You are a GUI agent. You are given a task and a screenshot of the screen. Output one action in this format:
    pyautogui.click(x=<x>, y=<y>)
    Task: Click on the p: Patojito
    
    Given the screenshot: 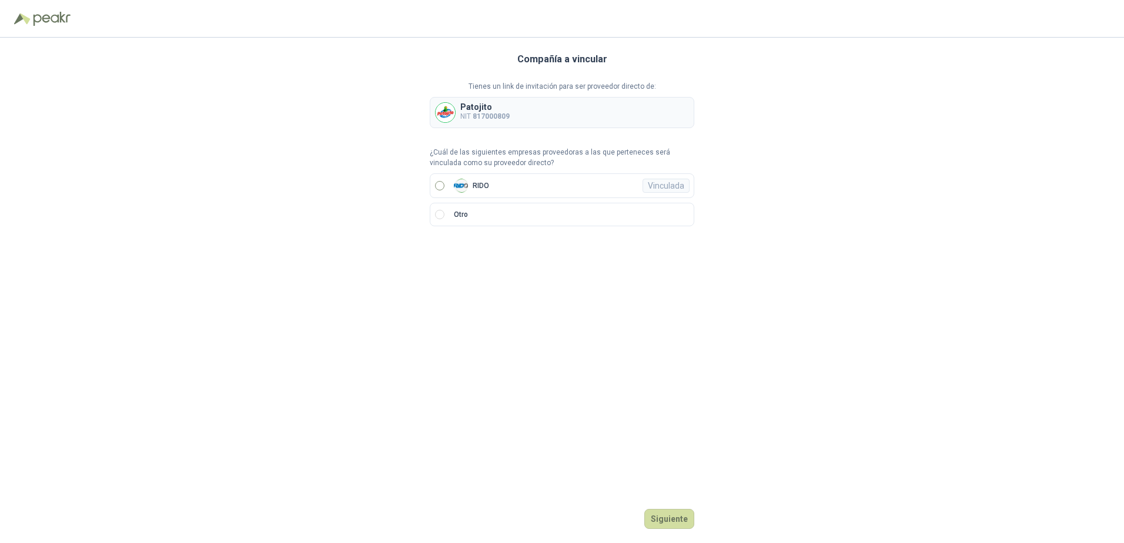 What is the action you would take?
    pyautogui.click(x=485, y=107)
    